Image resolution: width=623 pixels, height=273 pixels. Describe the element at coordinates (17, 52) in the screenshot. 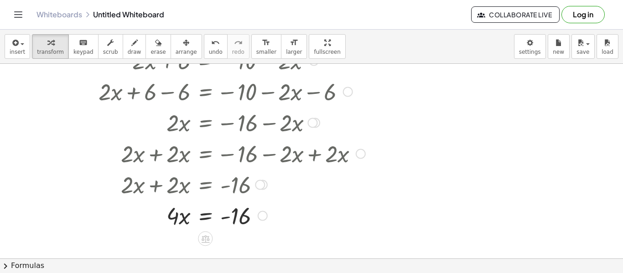

I see `span: insert` at that location.